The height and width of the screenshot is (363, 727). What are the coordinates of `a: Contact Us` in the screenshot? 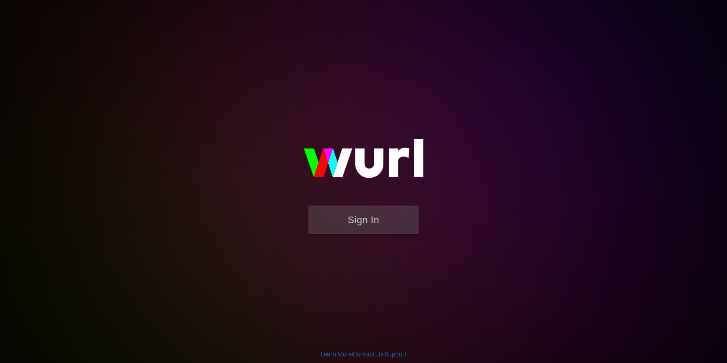 It's located at (368, 354).